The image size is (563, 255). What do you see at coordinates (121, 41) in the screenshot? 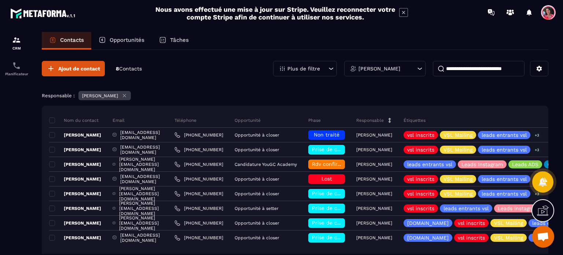
I see `a: Opportunités` at bounding box center [121, 41].